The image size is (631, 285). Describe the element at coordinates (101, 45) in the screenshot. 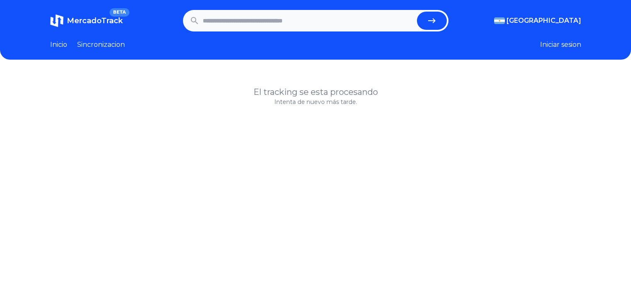

I see `a: Sincronizacion` at that location.